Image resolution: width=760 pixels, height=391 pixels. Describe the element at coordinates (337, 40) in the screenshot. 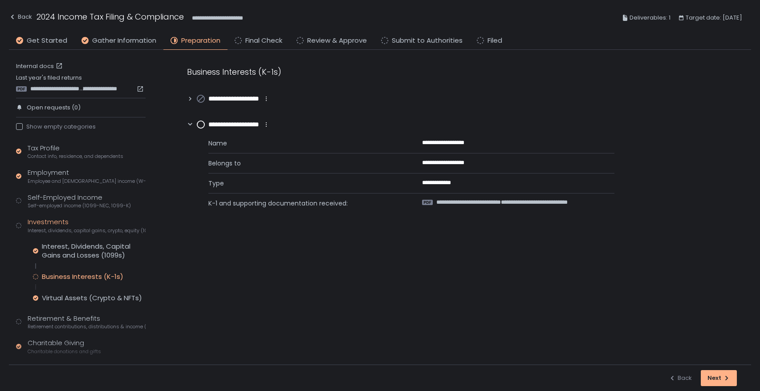

I see `span: Review & Approve` at that location.